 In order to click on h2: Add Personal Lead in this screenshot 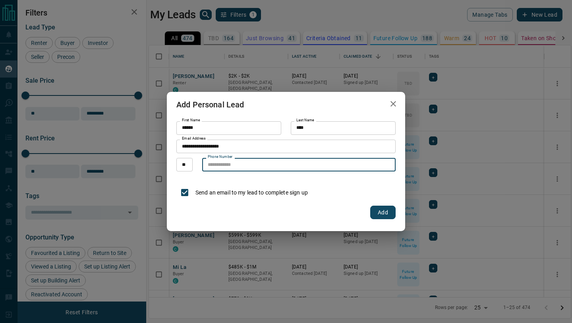, I will do `click(210, 104)`.